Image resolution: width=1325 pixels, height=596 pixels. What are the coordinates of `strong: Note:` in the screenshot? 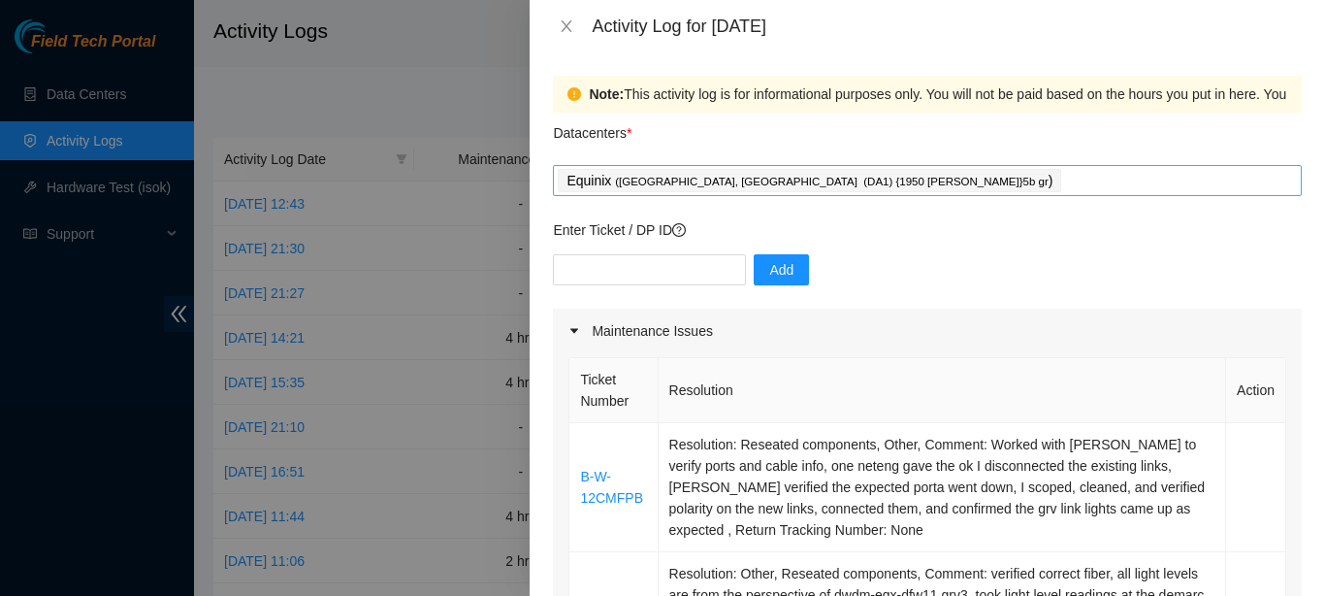 It's located at (606, 94).